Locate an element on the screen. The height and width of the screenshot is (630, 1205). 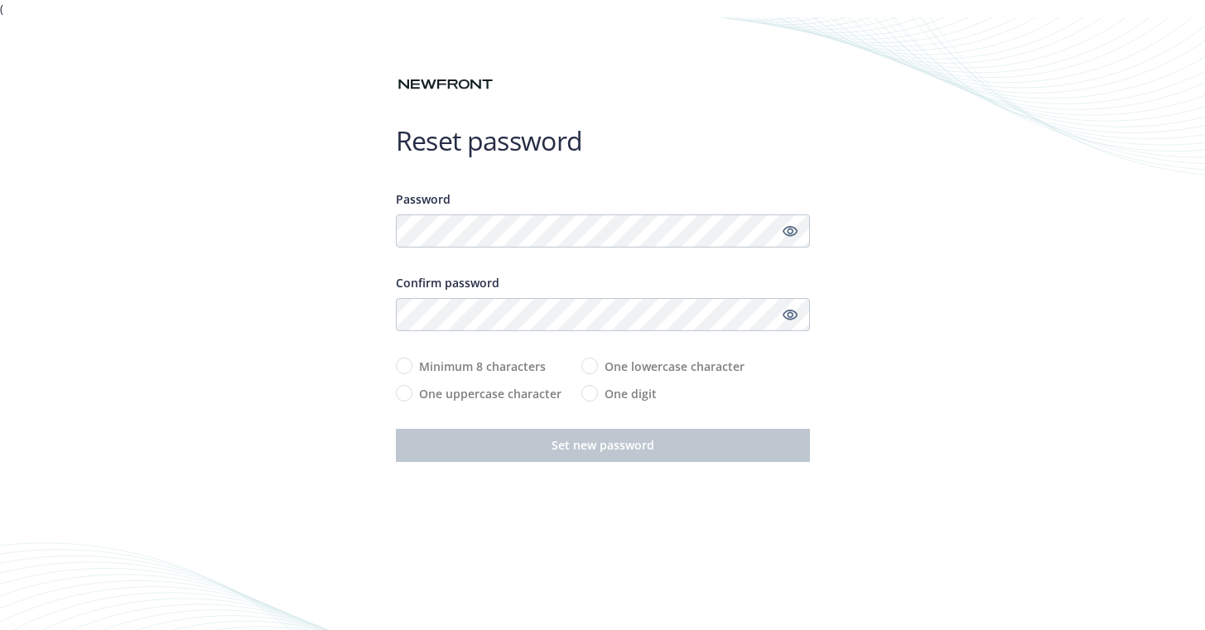
span: Confirm password is located at coordinates (447, 282).